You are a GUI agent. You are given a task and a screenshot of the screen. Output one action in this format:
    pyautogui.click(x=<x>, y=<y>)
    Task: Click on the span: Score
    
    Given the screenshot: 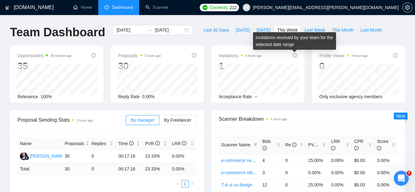 What is the action you would take?
    pyautogui.click(x=383, y=145)
    